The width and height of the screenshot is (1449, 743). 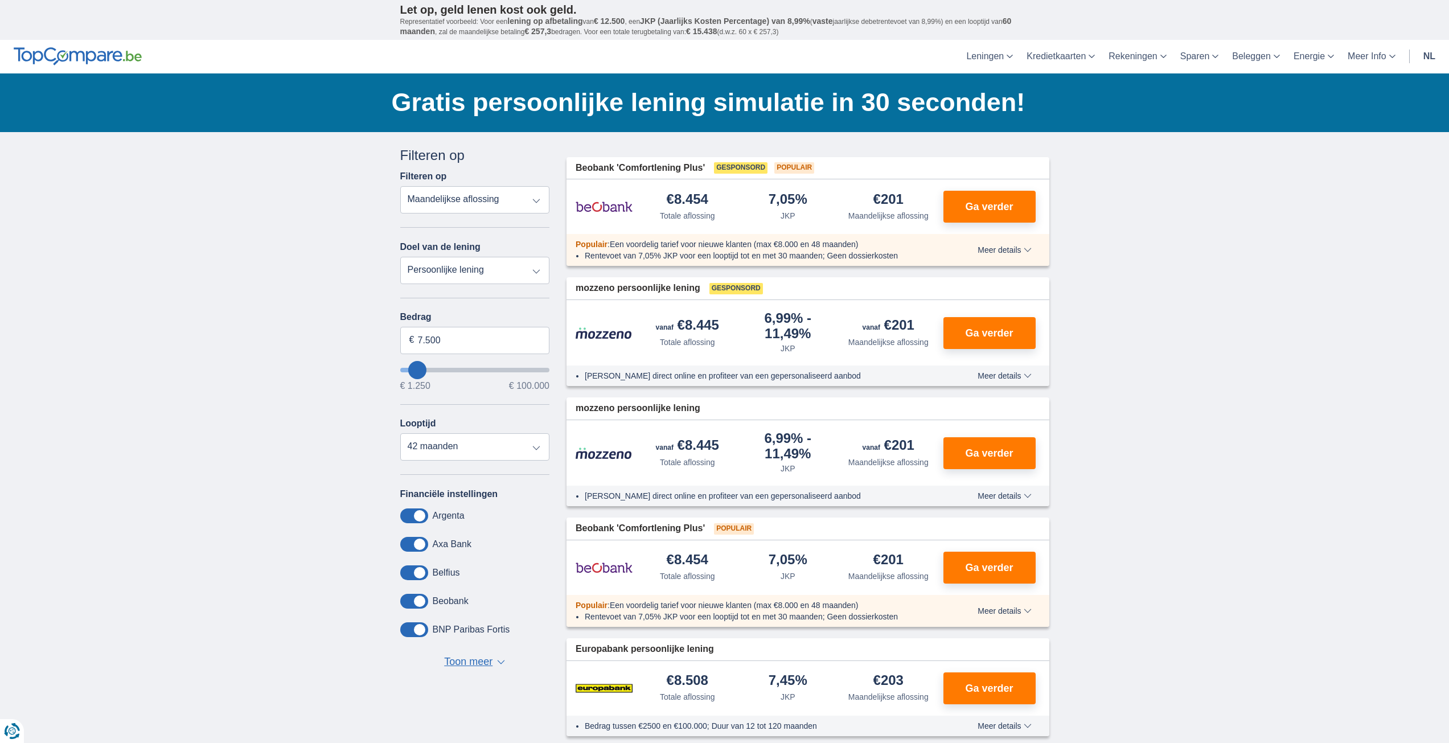 I want to click on label: Looptijd, so click(x=418, y=424).